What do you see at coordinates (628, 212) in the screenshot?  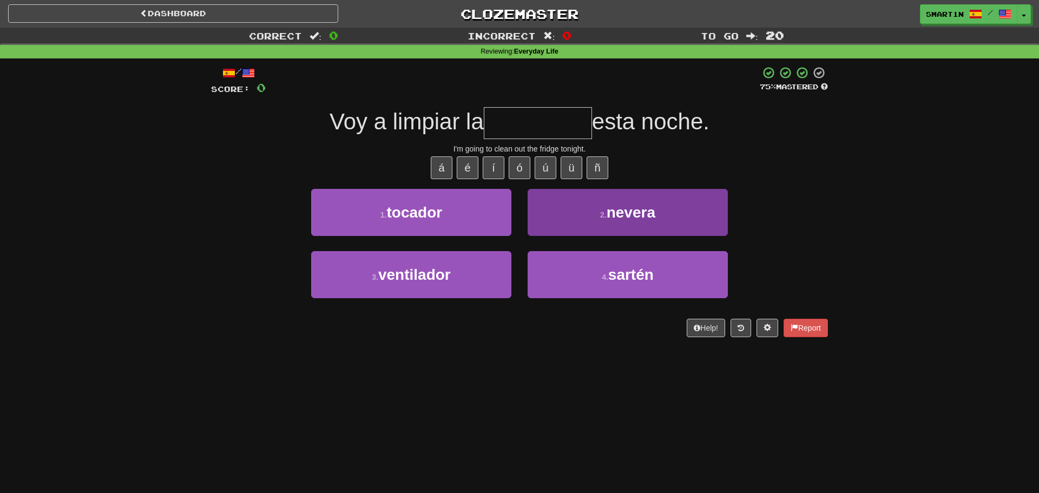 I see `button: 2.nevera` at bounding box center [628, 212].